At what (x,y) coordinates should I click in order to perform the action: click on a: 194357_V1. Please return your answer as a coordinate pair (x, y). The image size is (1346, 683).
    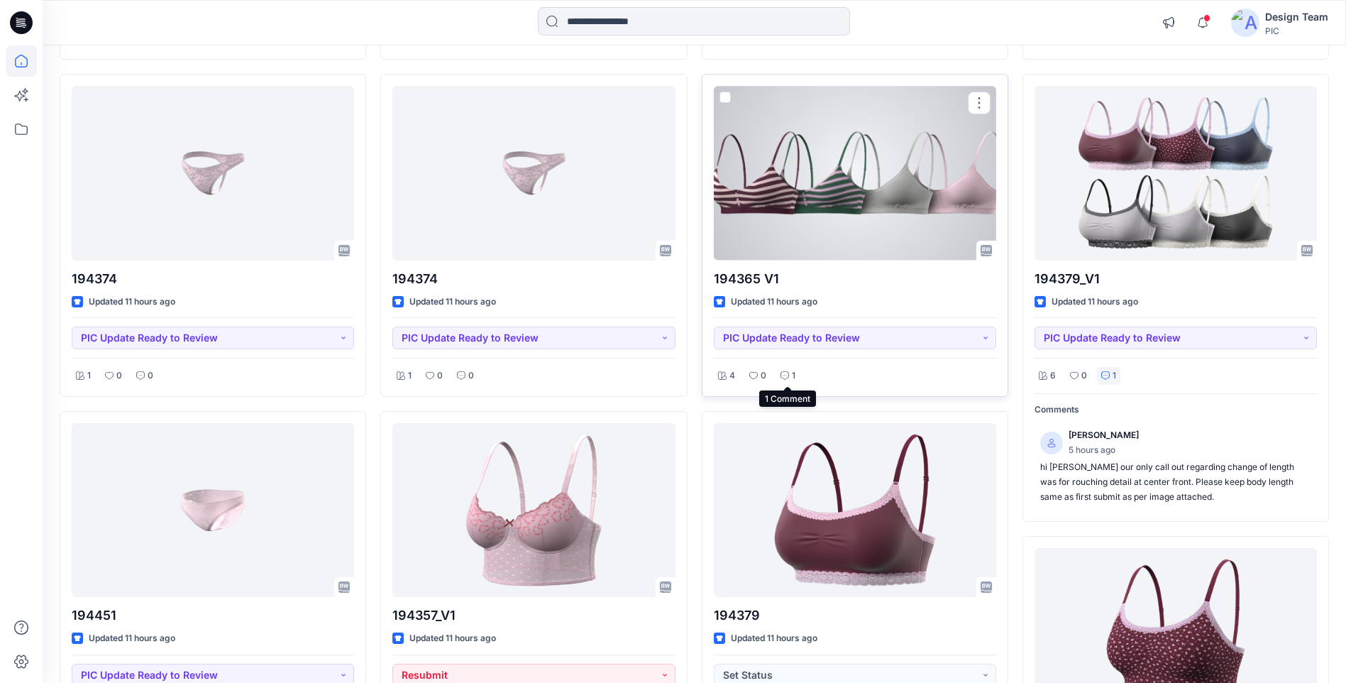
    Looking at the image, I should click on (534, 510).